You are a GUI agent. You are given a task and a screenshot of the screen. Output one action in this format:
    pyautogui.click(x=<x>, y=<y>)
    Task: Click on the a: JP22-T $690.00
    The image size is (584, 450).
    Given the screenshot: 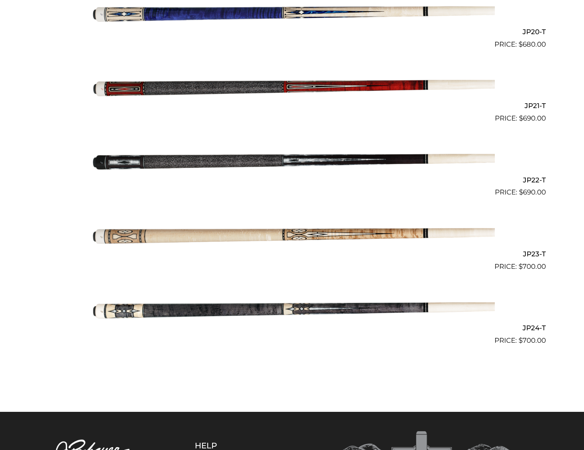 What is the action you would take?
    pyautogui.click(x=292, y=162)
    